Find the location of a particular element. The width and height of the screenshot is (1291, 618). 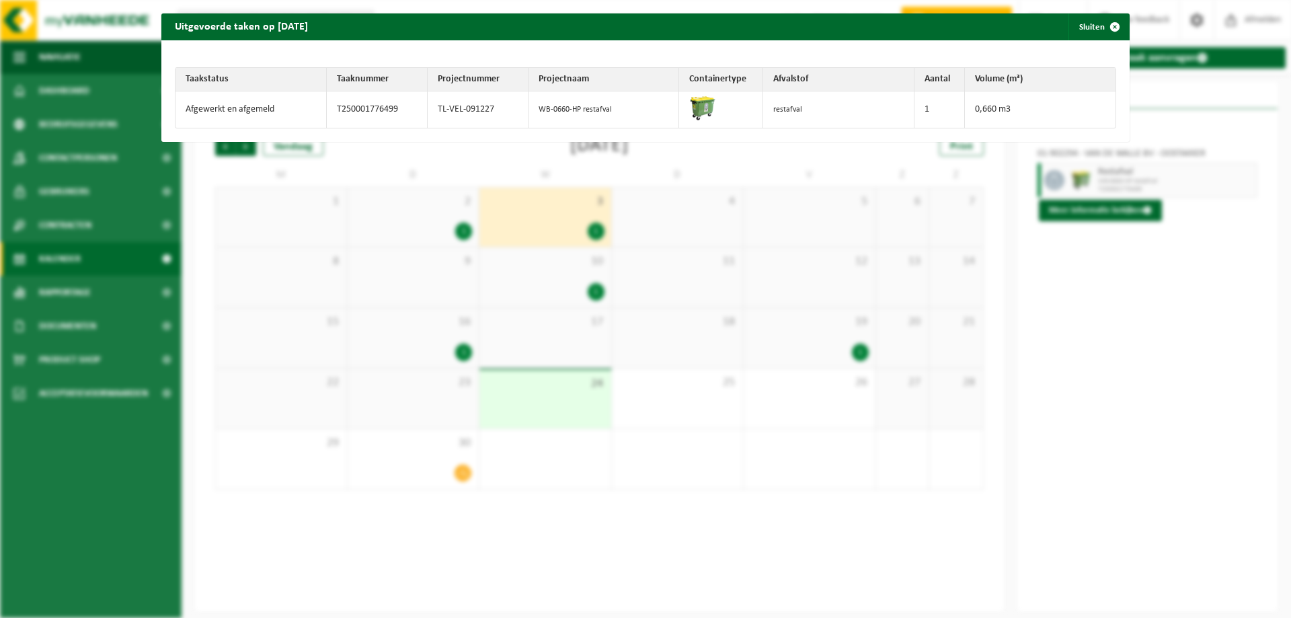

td: restafval is located at coordinates (838, 110).